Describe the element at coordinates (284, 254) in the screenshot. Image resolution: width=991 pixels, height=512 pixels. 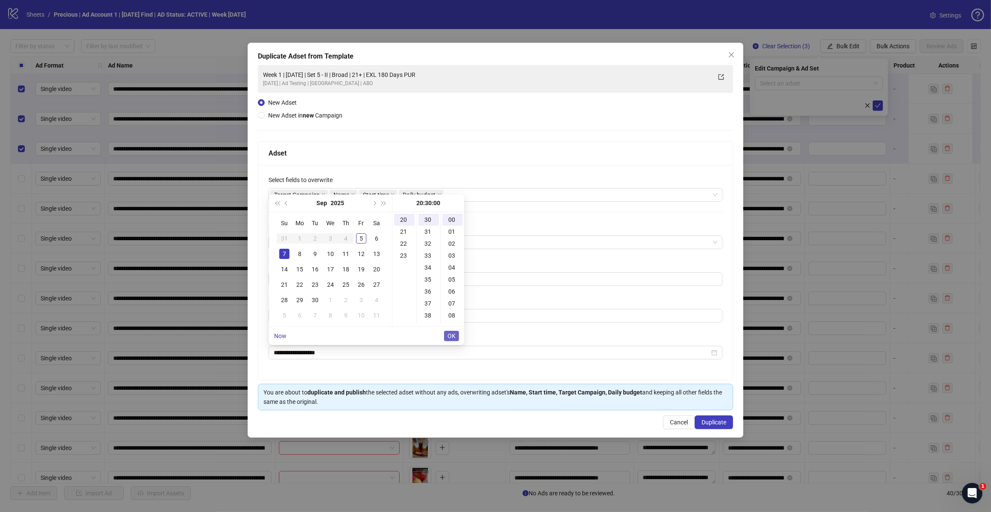
I see `td: 2025-09-07` at that location.